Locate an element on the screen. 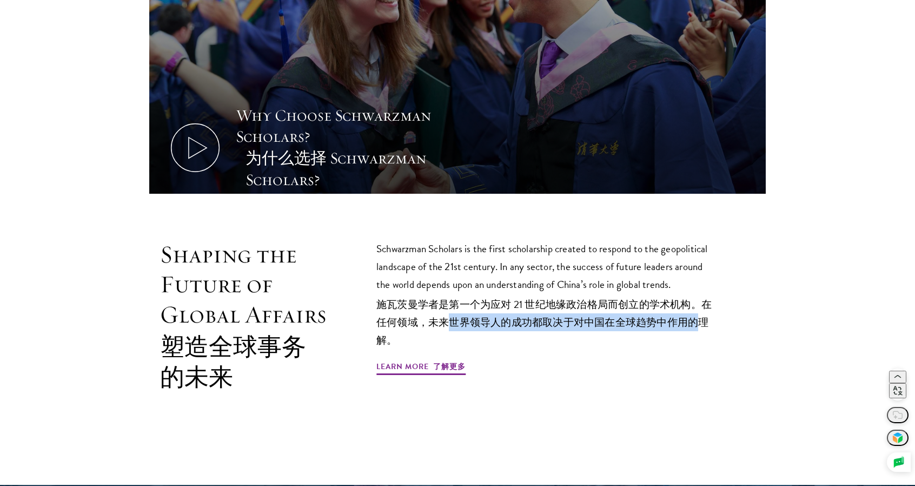 This screenshot has height=486, width=915. p: Schwarzman Scholars is the first scholarship created to respond to the geopolitical landscape of ... is located at coordinates (547, 294).